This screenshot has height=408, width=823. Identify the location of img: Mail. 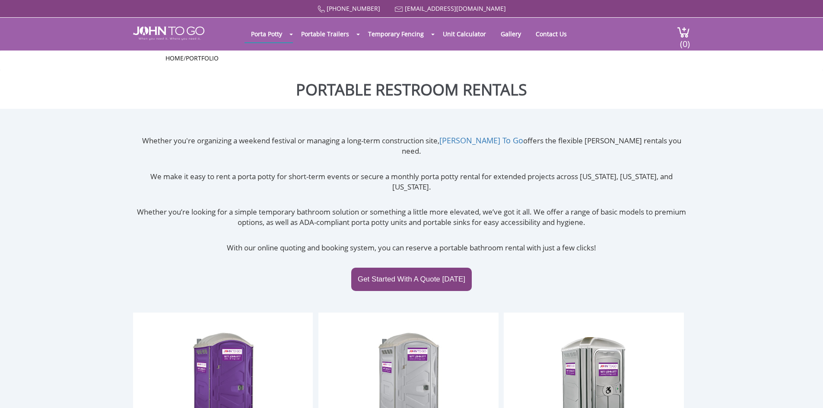
(399, 9).